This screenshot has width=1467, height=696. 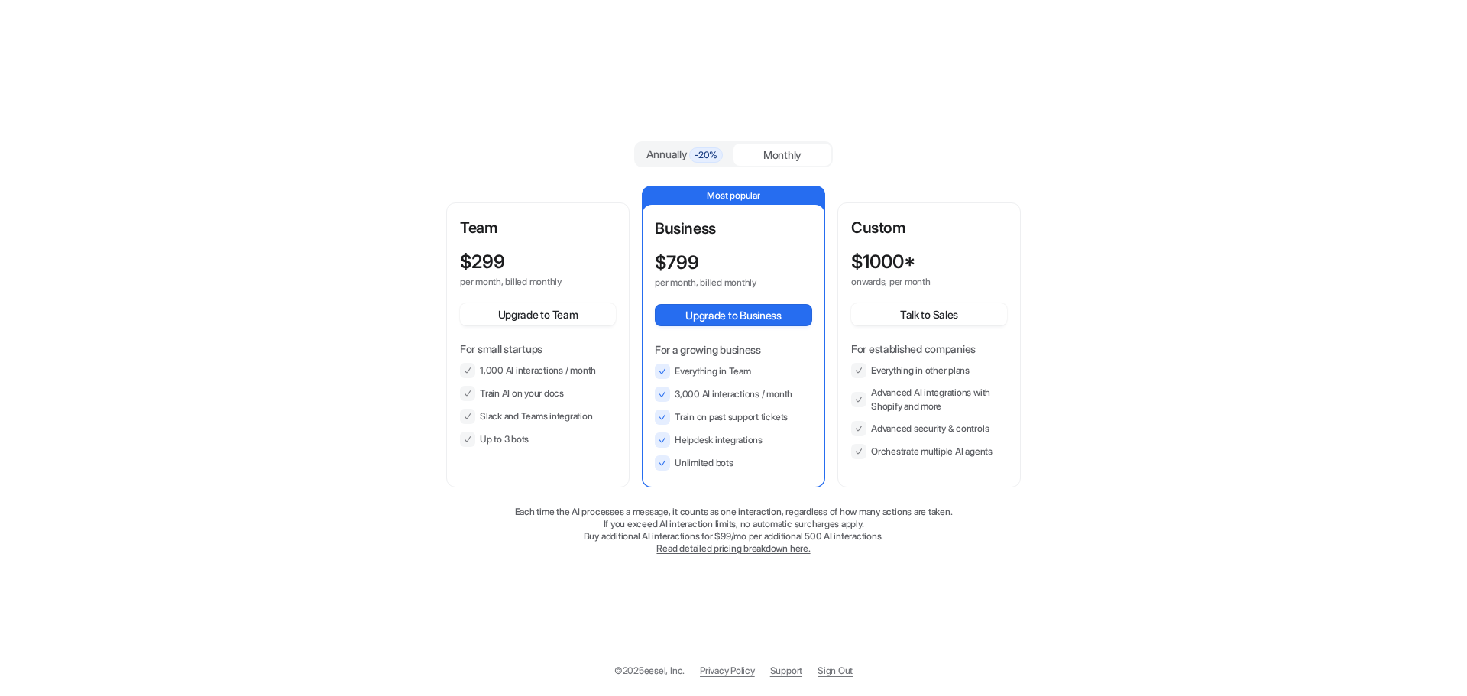 What do you see at coordinates (782, 154) in the screenshot?
I see `div: Monthly` at bounding box center [782, 154].